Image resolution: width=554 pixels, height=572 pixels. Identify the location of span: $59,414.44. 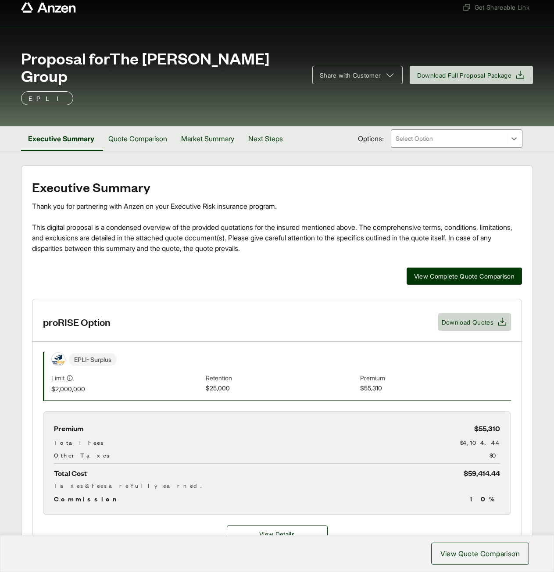
(482, 473).